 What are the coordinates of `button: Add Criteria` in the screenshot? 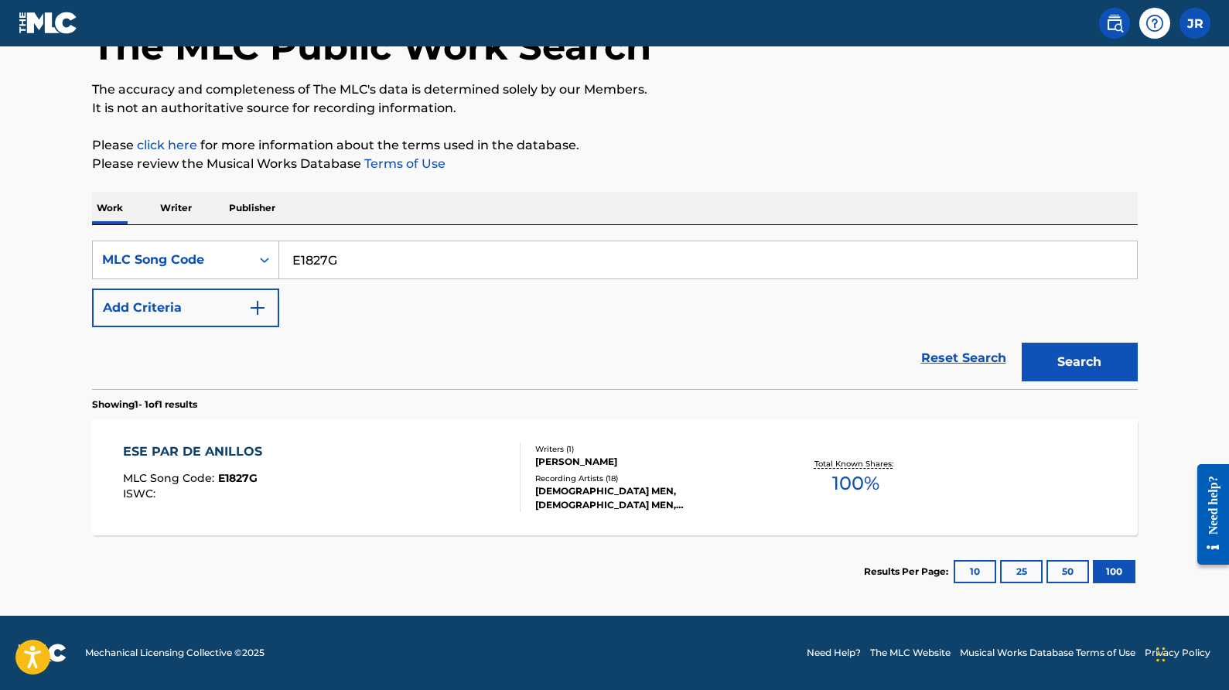 It's located at (186, 308).